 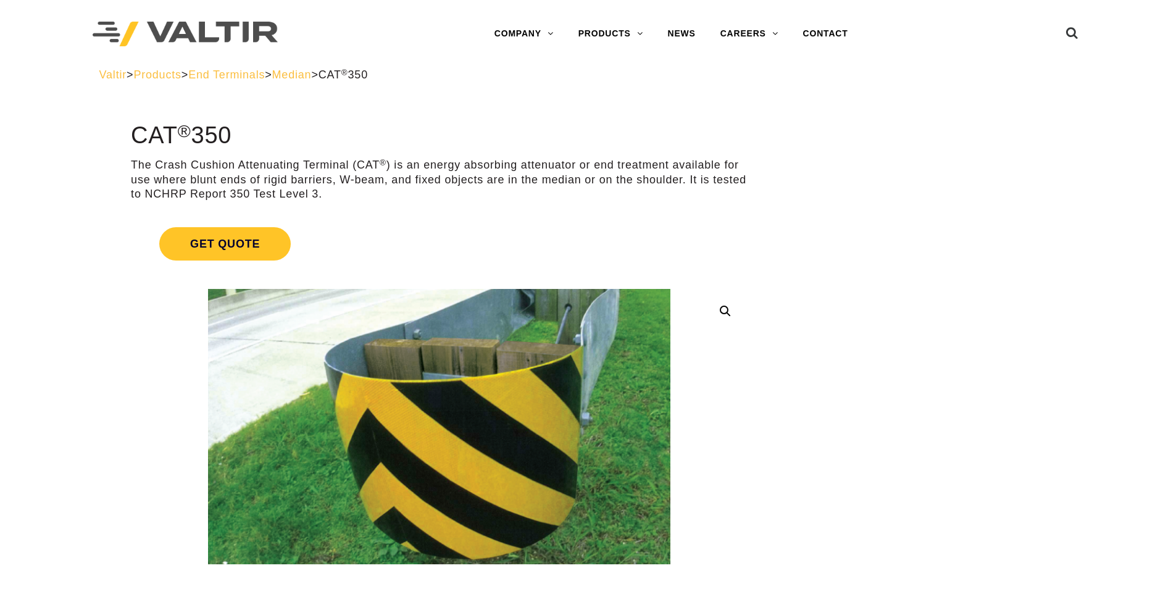 I want to click on img: Valtir, so click(x=185, y=34).